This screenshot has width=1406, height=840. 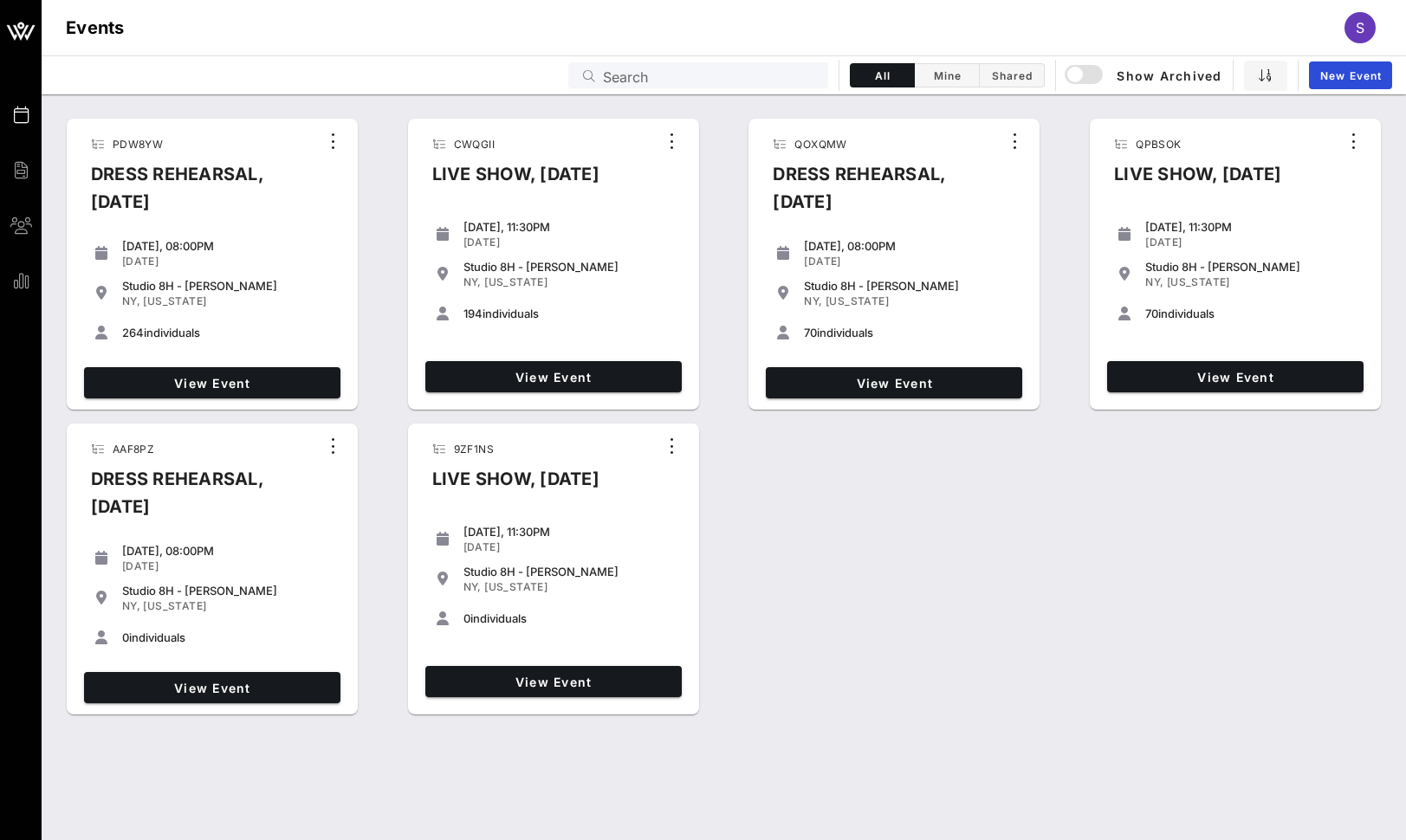 I want to click on span: AAF8PZ, so click(x=133, y=449).